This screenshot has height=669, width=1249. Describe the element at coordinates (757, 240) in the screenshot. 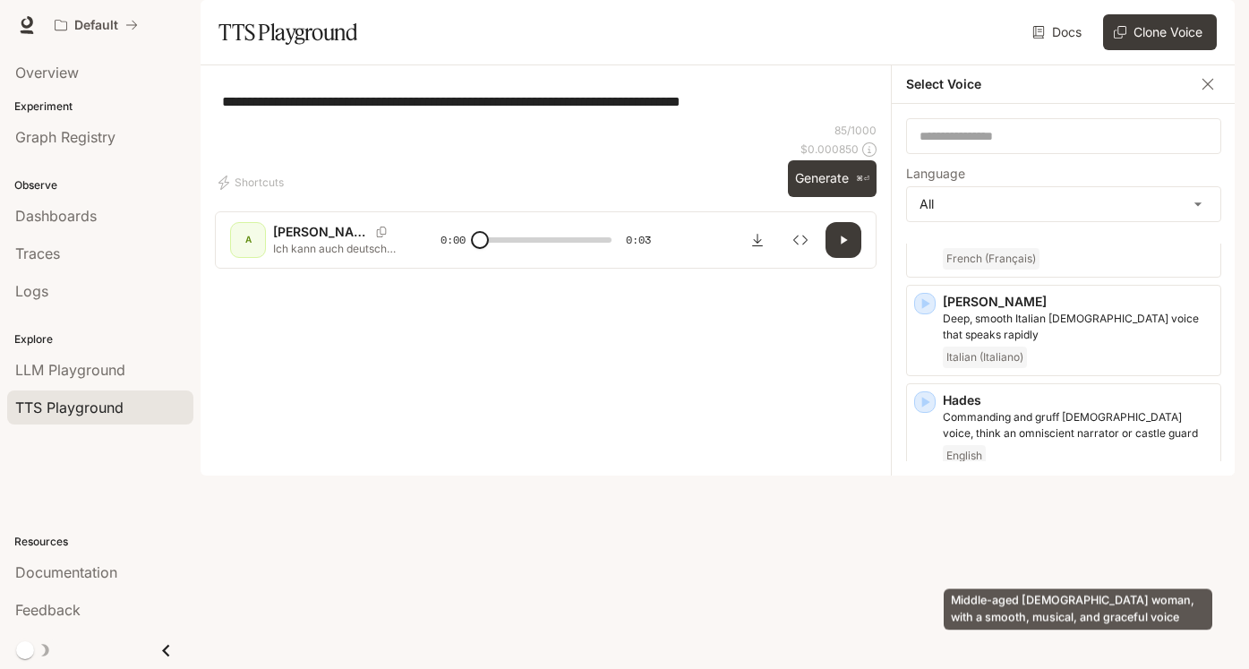

I see `button: Download audio` at that location.